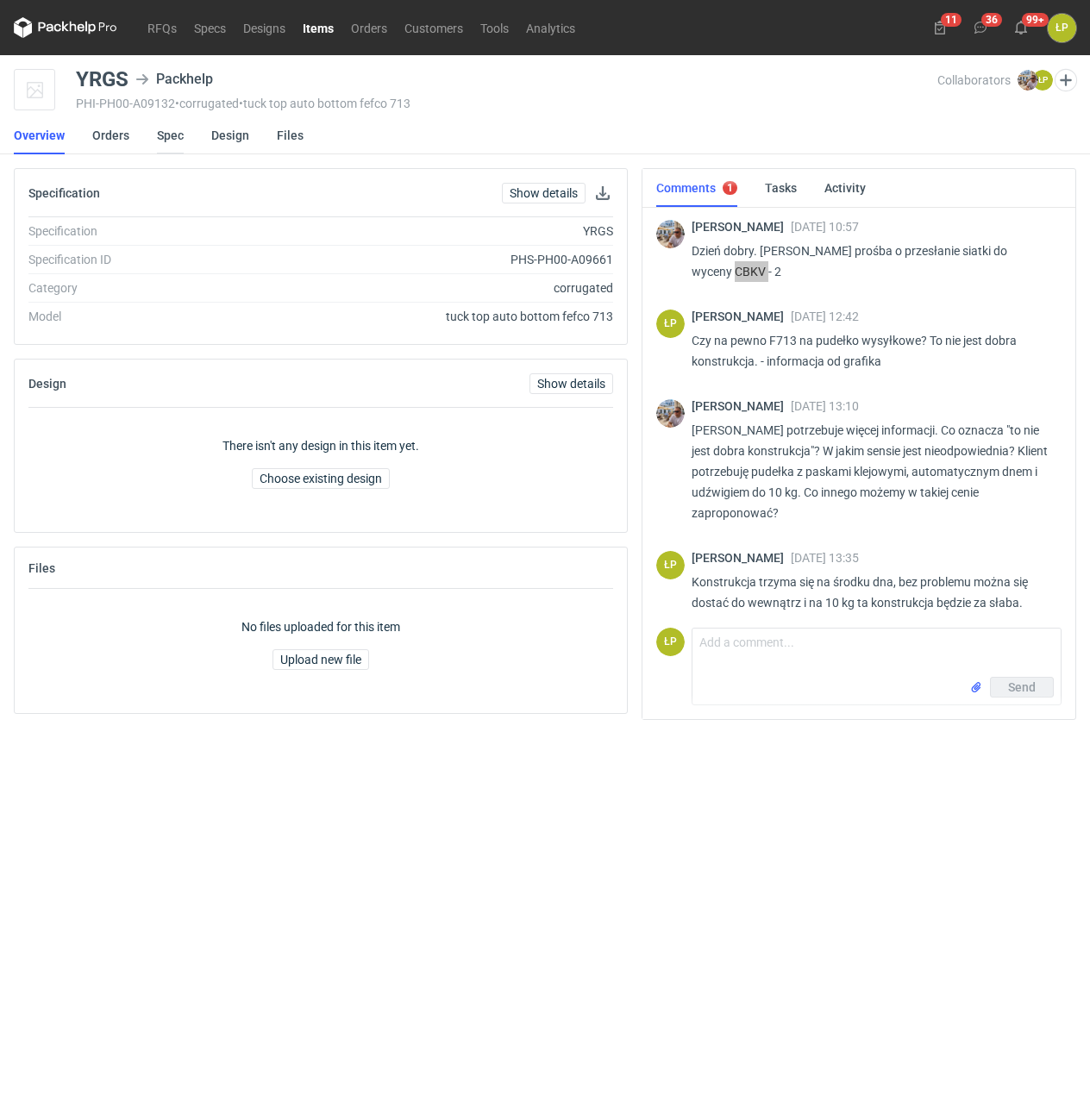 This screenshot has width=1090, height=1120. Describe the element at coordinates (845, 188) in the screenshot. I see `a: Activity` at that location.